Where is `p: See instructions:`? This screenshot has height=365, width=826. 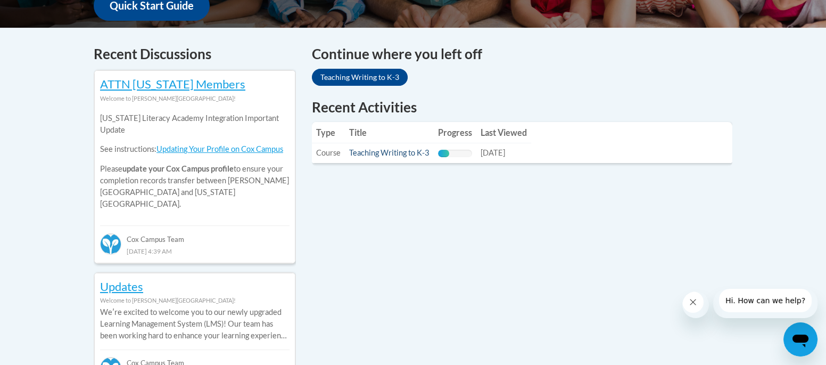
p: See instructions: is located at coordinates (195, 149).